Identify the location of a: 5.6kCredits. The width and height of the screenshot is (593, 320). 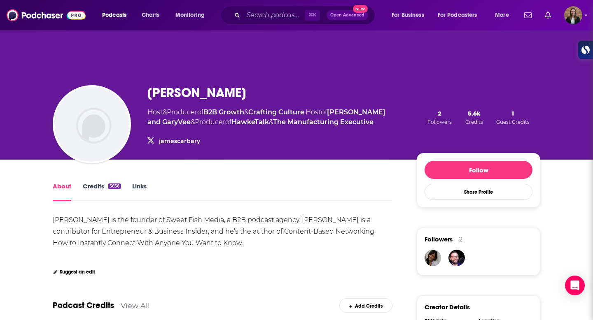
(474, 117).